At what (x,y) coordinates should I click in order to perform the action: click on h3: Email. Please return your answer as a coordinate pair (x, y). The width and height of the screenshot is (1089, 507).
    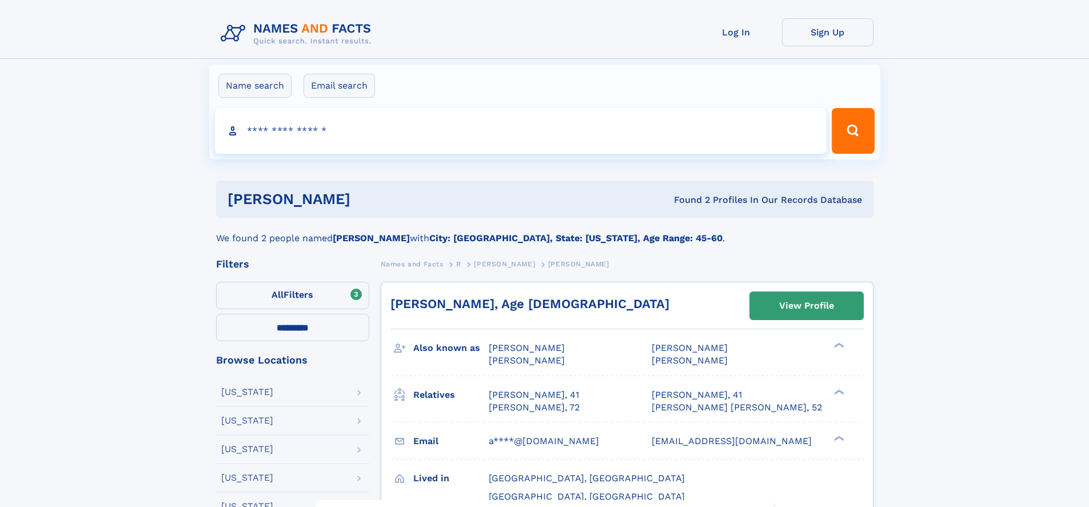
    Looking at the image, I should click on (451, 441).